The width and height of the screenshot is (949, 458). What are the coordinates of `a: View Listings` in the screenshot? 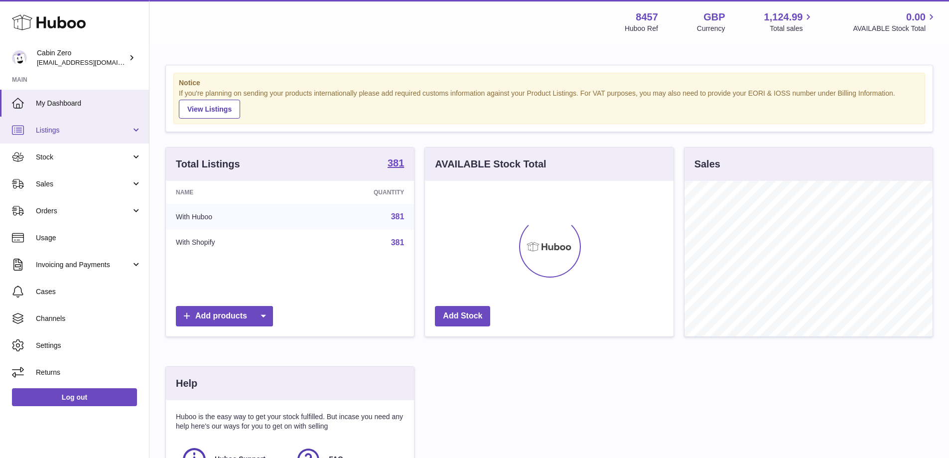 It's located at (209, 109).